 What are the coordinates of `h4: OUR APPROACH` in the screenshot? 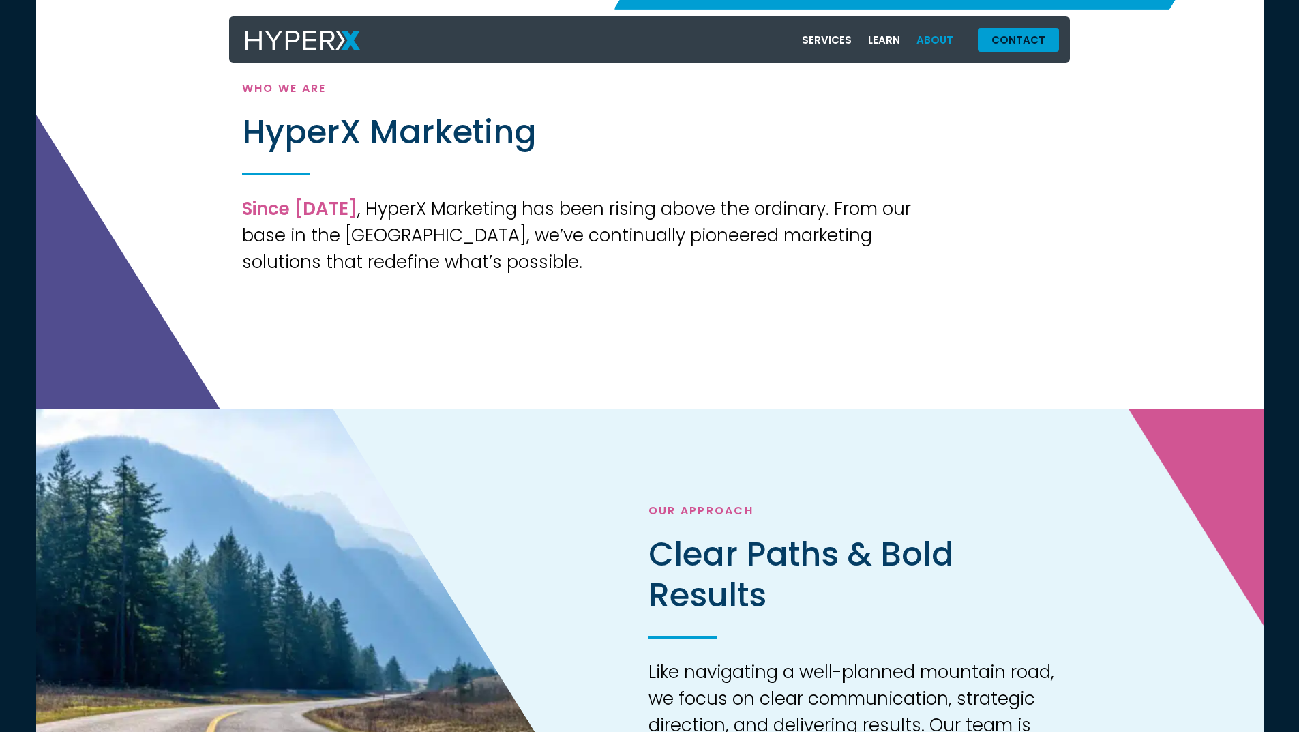 It's located at (853, 510).